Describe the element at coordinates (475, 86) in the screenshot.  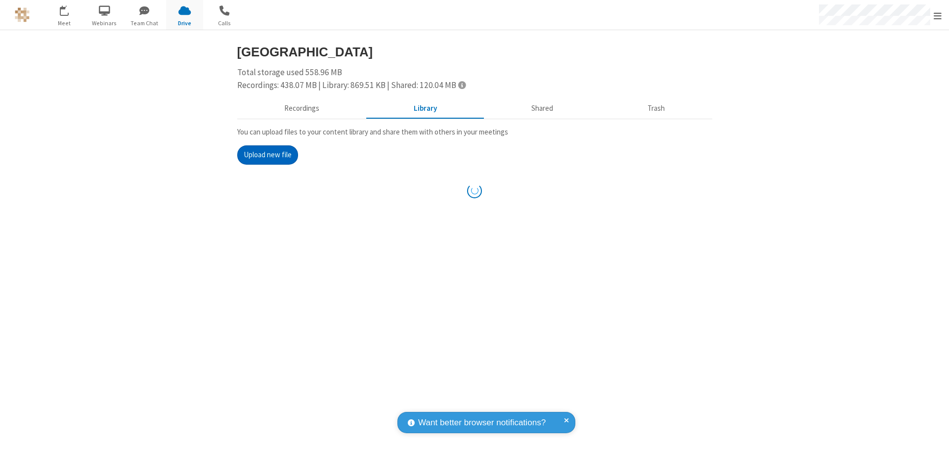
I see `div: Recordings: 438.07 MB | Library: 869.51 KB | Shared: 120.04 MB` at that location.